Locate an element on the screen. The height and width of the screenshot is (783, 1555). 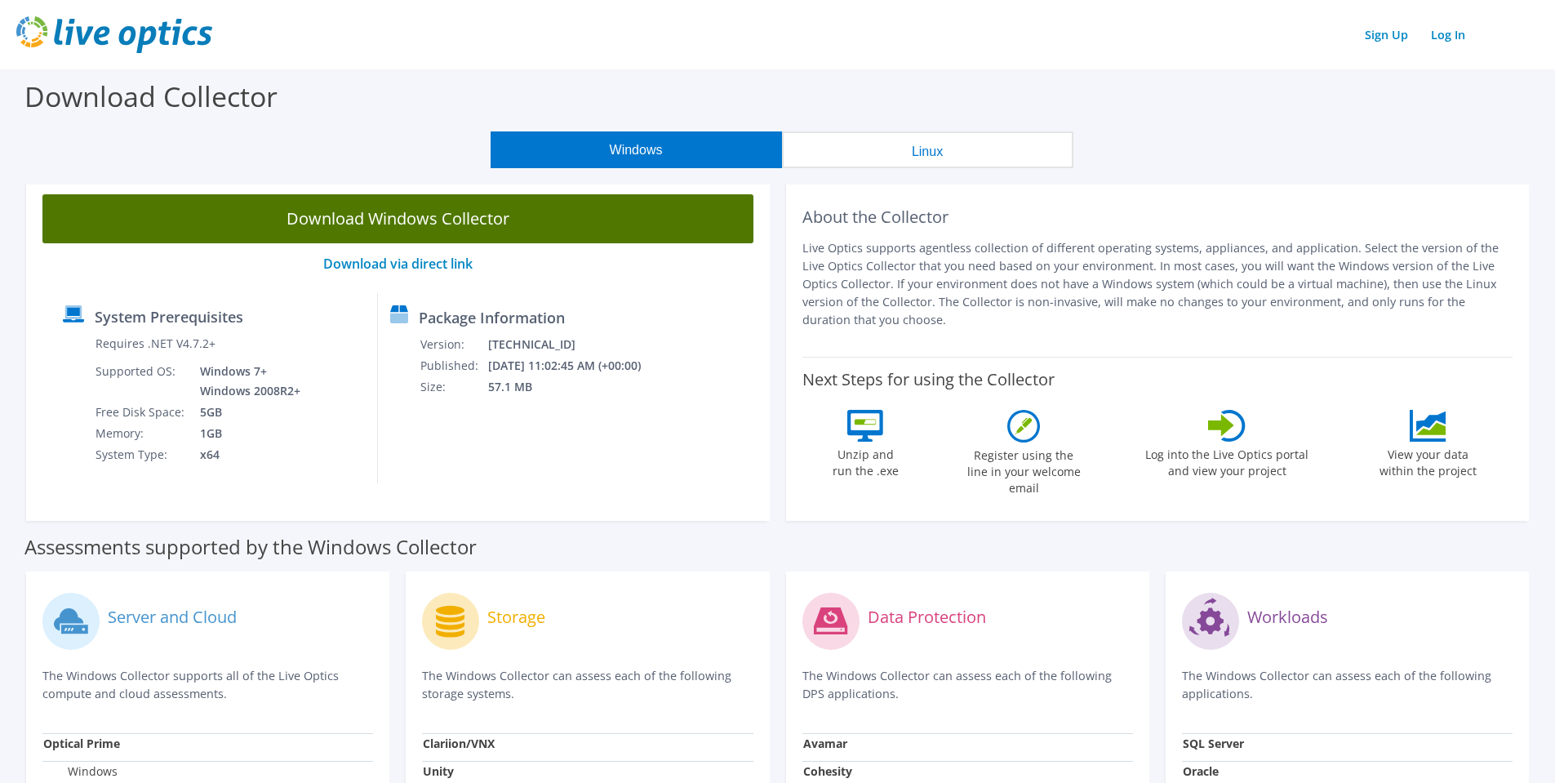
td: Supported OS: is located at coordinates (141, 381).